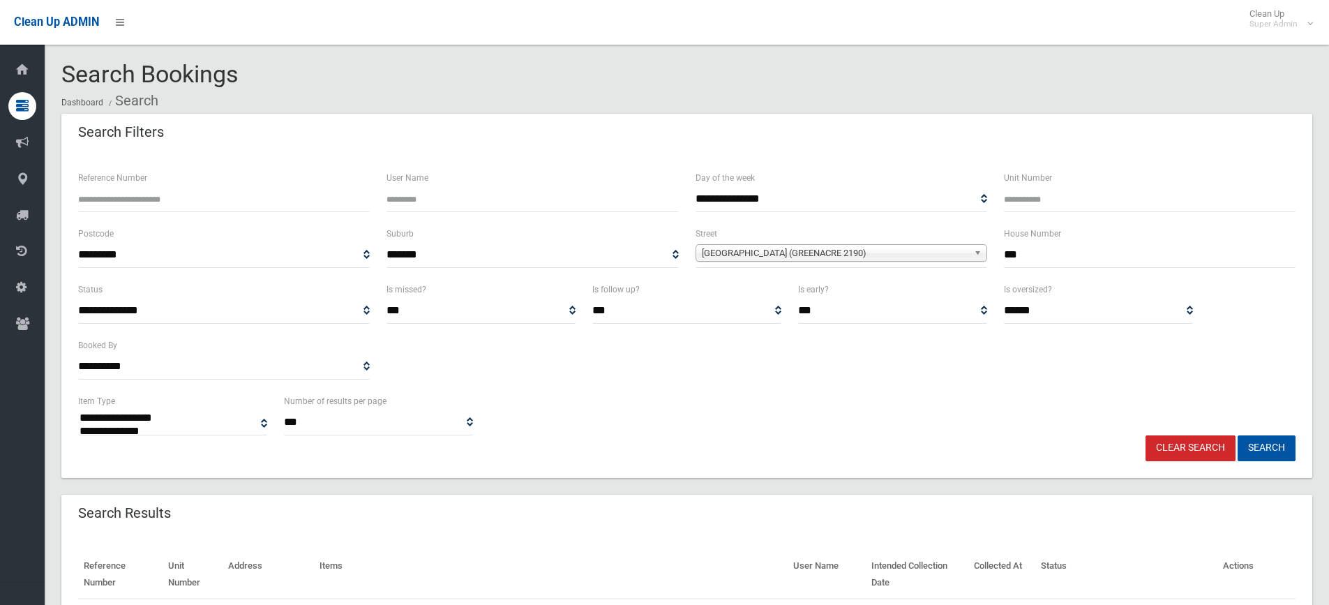 The height and width of the screenshot is (605, 1329). I want to click on label: Booked By, so click(98, 345).